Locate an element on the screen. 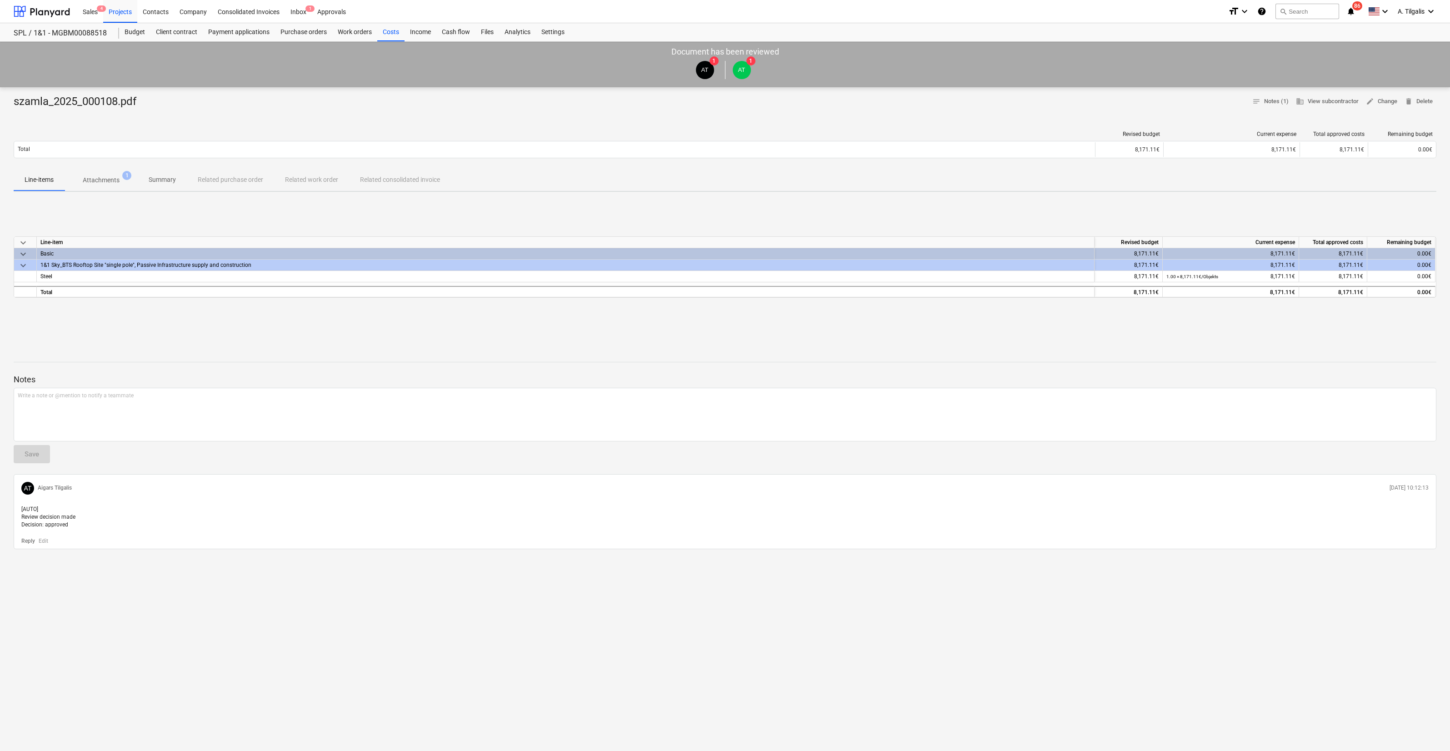 The height and width of the screenshot is (751, 1450). a: Costs is located at coordinates (391, 32).